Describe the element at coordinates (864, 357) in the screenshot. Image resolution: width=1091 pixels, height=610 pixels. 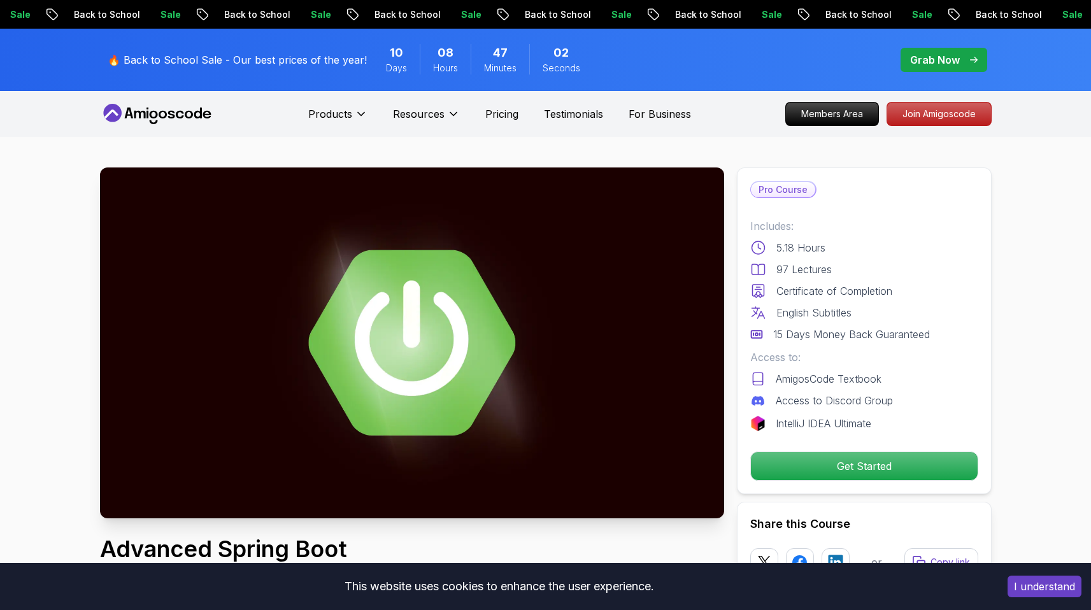
I see `p: Access to:` at that location.